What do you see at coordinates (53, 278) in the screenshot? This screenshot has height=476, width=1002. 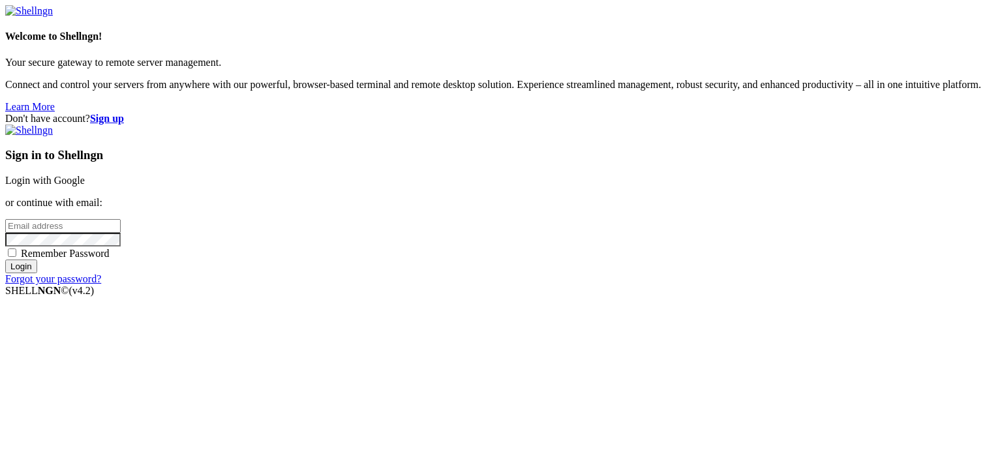 I see `a: Forgot your password?` at bounding box center [53, 278].